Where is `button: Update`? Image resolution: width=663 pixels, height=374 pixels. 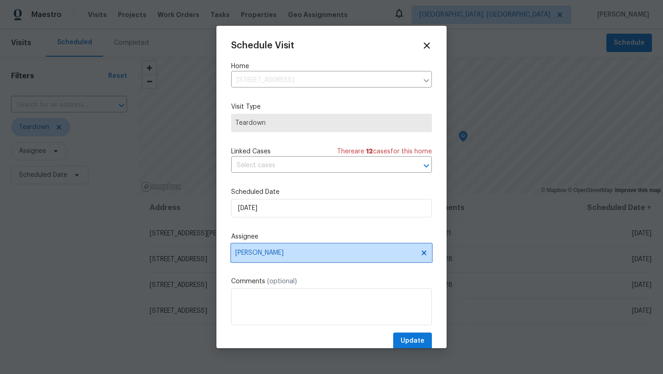
button: Update is located at coordinates (412, 341).